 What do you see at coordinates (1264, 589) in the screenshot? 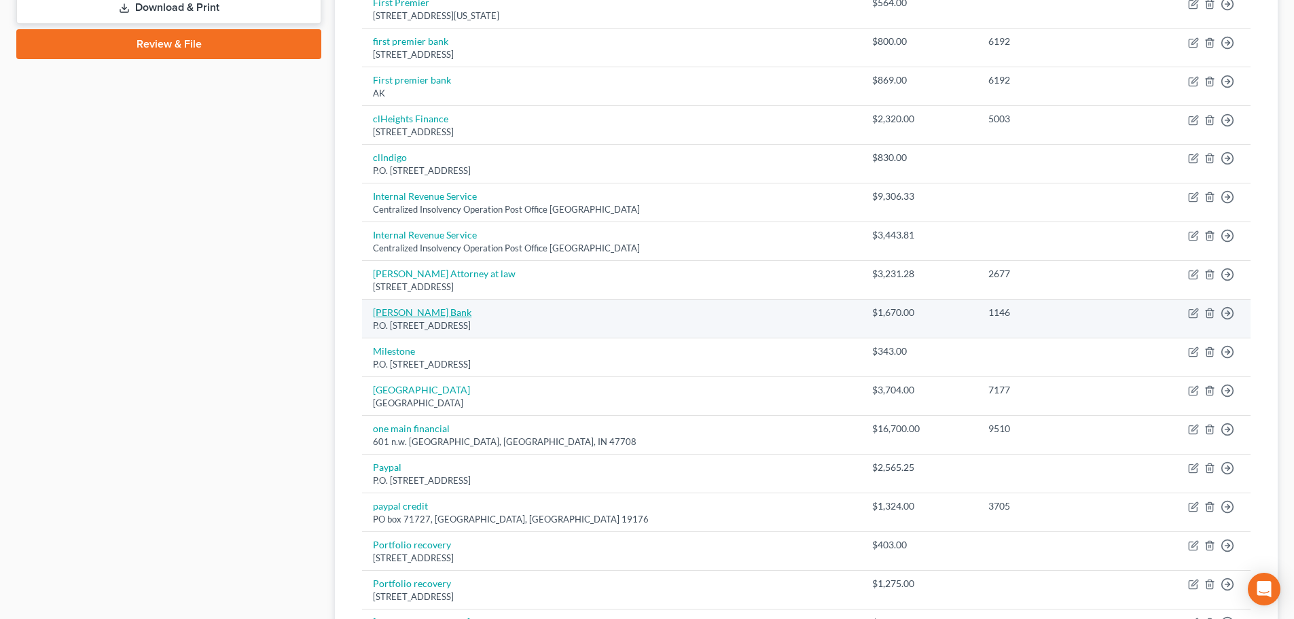
I see `div: Open Intercom Messenger` at bounding box center [1264, 589].